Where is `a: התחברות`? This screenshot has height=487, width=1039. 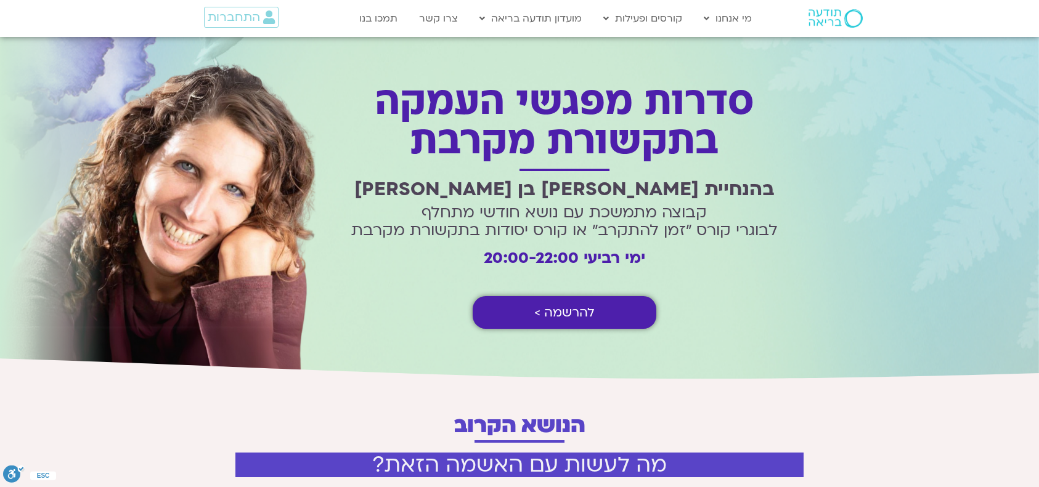
a: התחברות is located at coordinates (241, 17).